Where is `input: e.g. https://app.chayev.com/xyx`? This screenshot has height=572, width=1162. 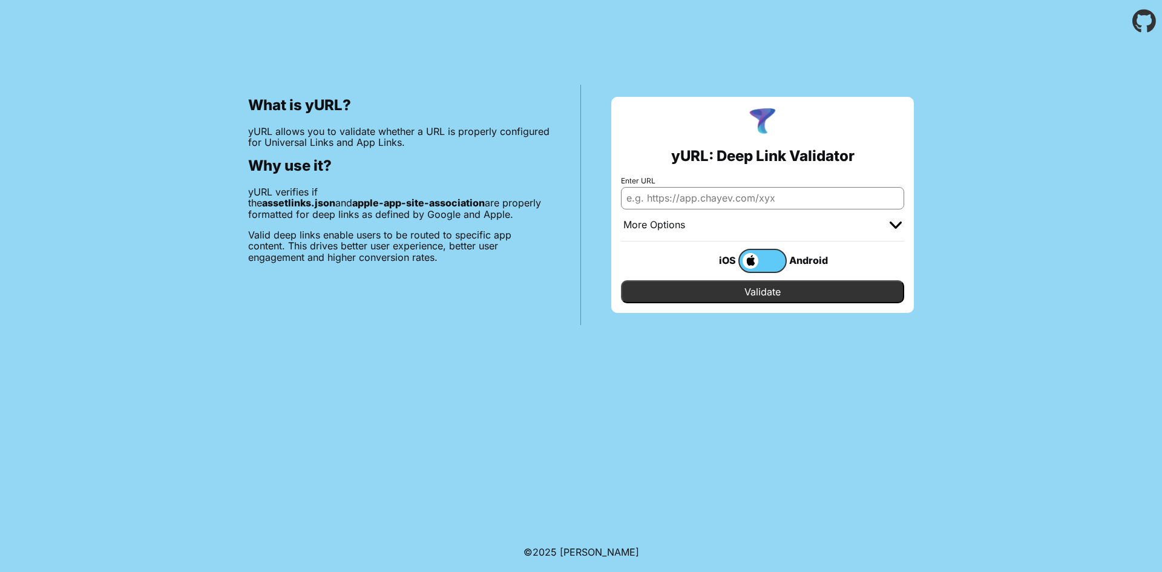 input: e.g. https://app.chayev.com/xyx is located at coordinates (763, 198).